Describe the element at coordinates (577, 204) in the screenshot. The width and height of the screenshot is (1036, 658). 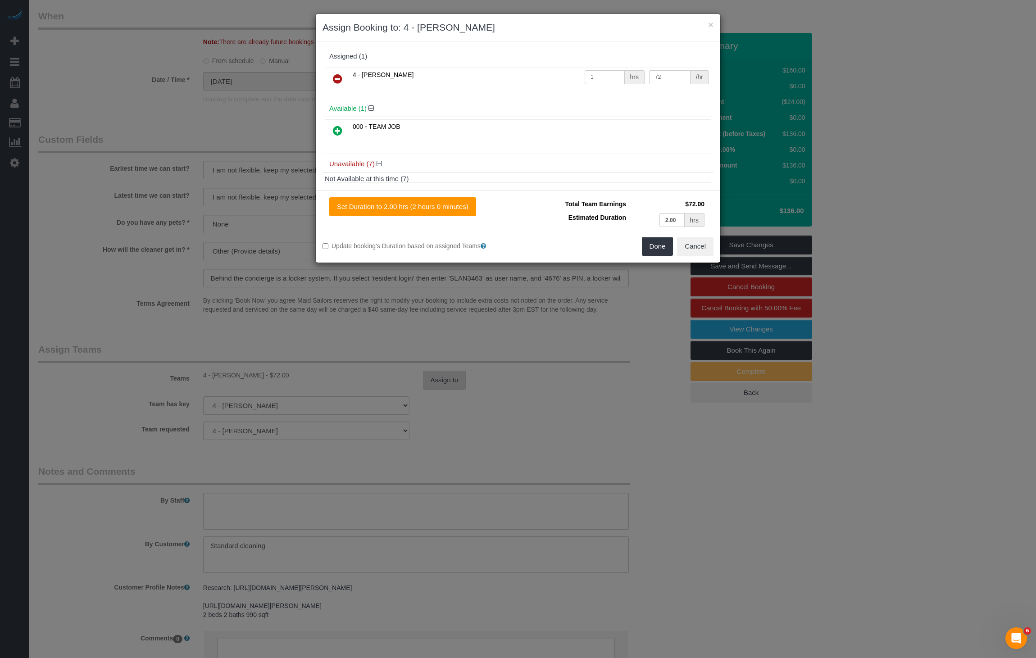
I see `td: Total Team Earnings` at that location.